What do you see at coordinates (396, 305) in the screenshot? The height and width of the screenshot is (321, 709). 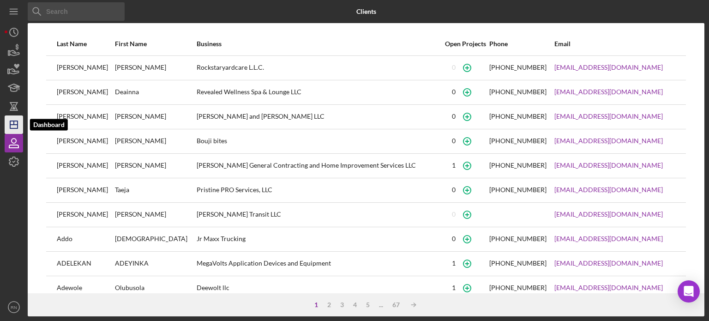 I see `div: 67` at bounding box center [396, 305].